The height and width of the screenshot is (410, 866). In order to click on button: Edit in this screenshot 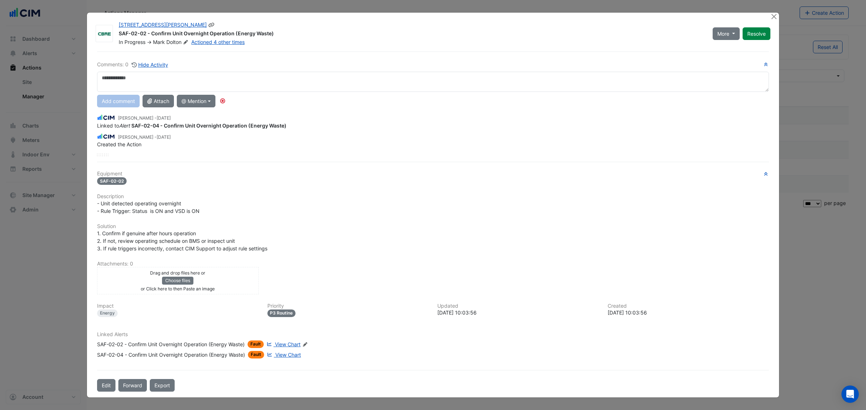, I will do `click(106, 386)`.